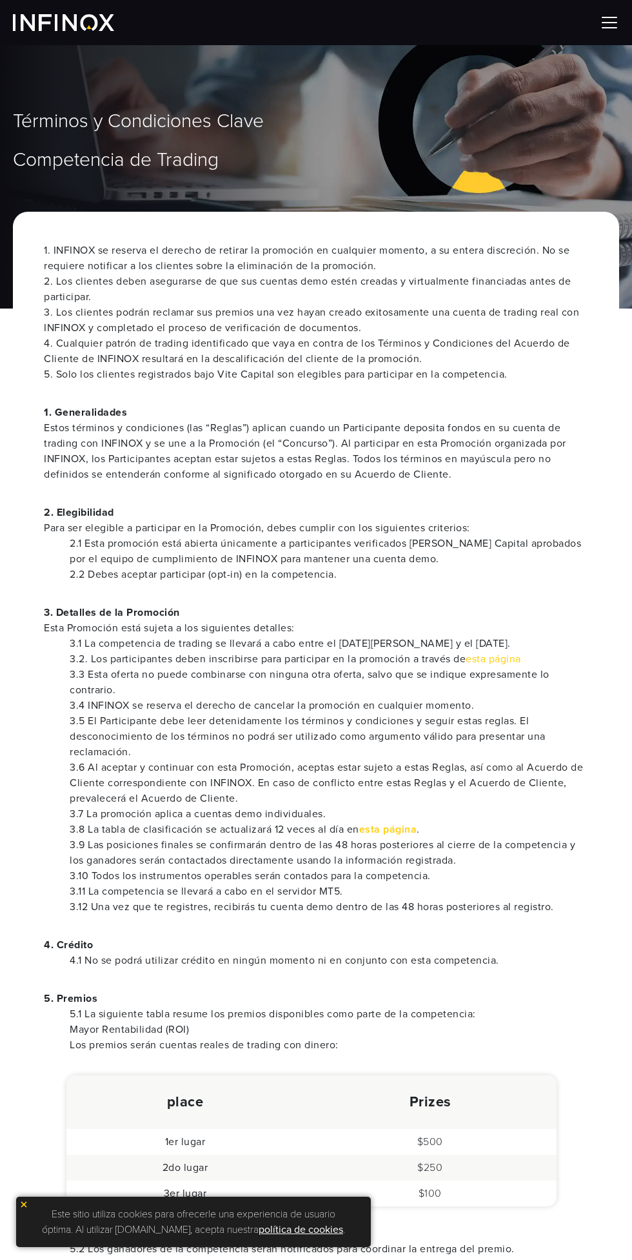 This screenshot has width=632, height=1260. Describe the element at coordinates (316, 320) in the screenshot. I see `li: 3. Los clientes podrán reclamar sus premios una vez hayan creado exitosamente una cuenta de tradi...` at that location.